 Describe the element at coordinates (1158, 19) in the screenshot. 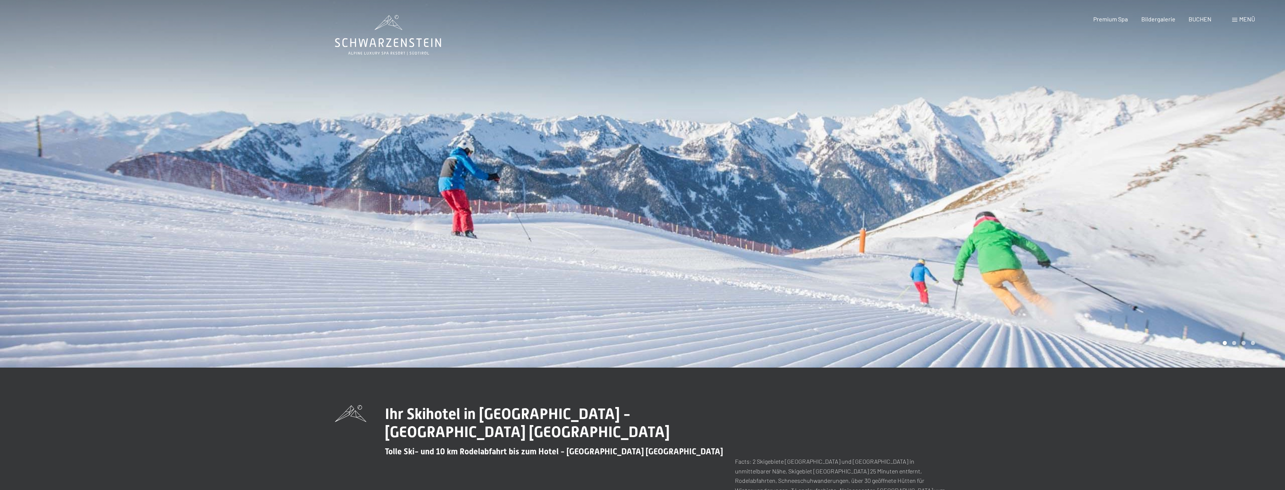

I see `a: Bildergalerie` at that location.